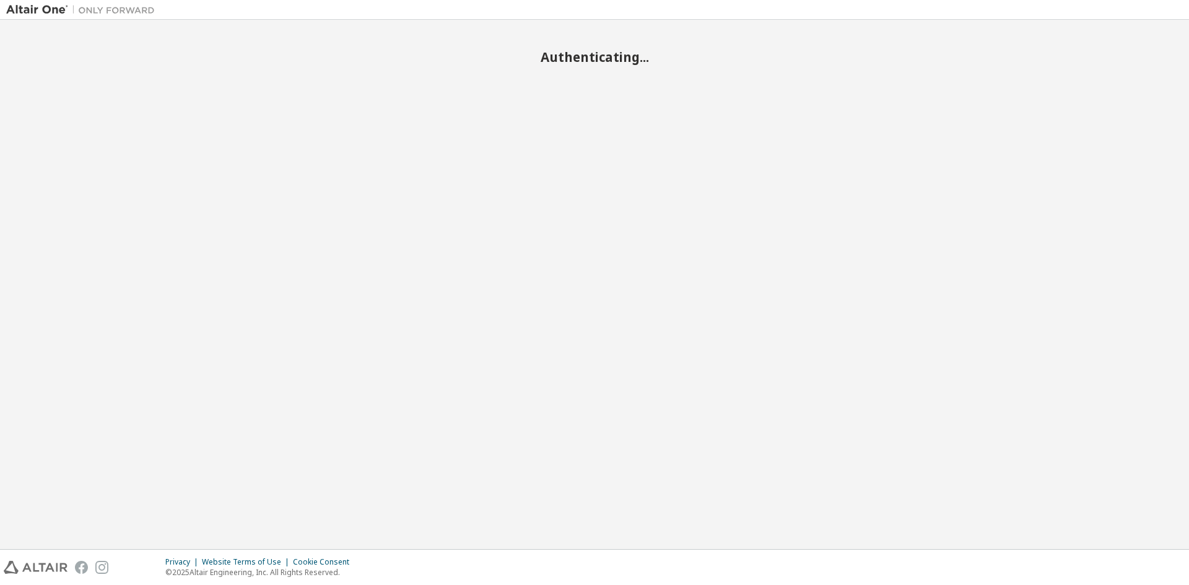 Image resolution: width=1189 pixels, height=585 pixels. I want to click on img: instagram.svg, so click(102, 567).